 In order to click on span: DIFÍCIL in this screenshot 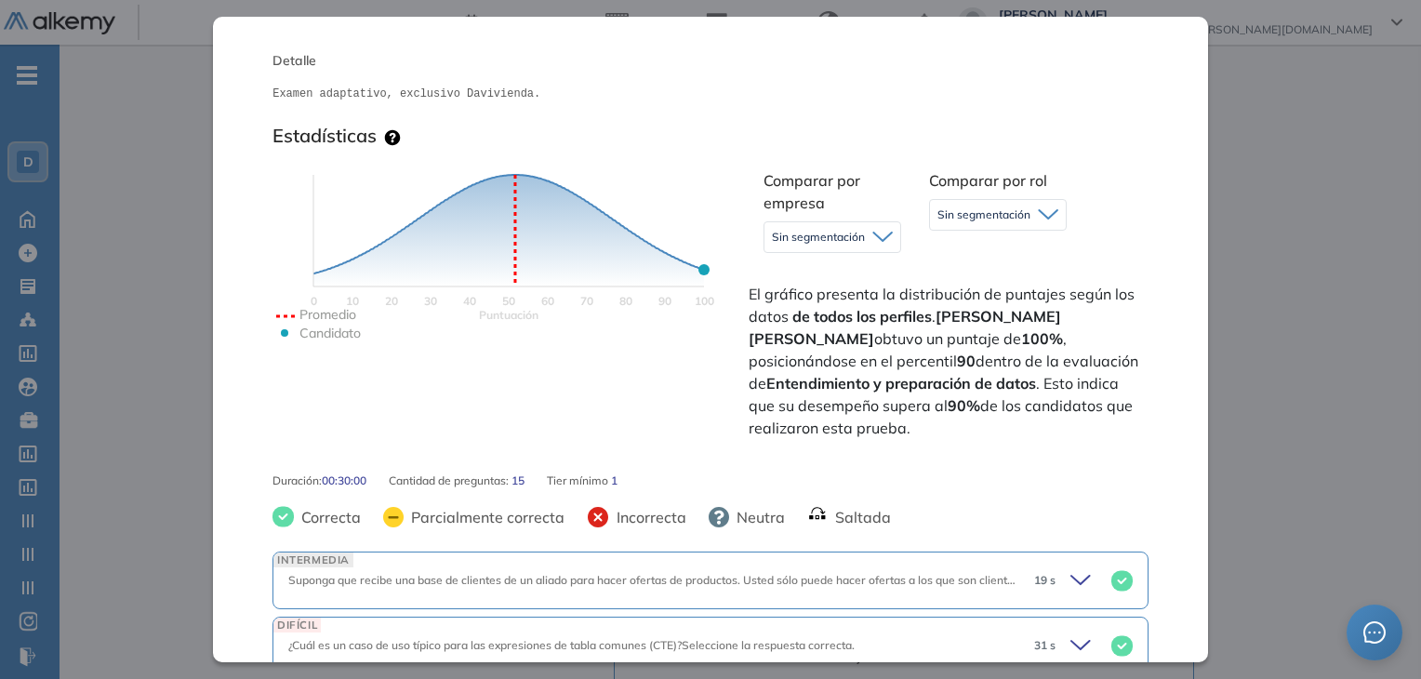, I will do `click(297, 624)`.